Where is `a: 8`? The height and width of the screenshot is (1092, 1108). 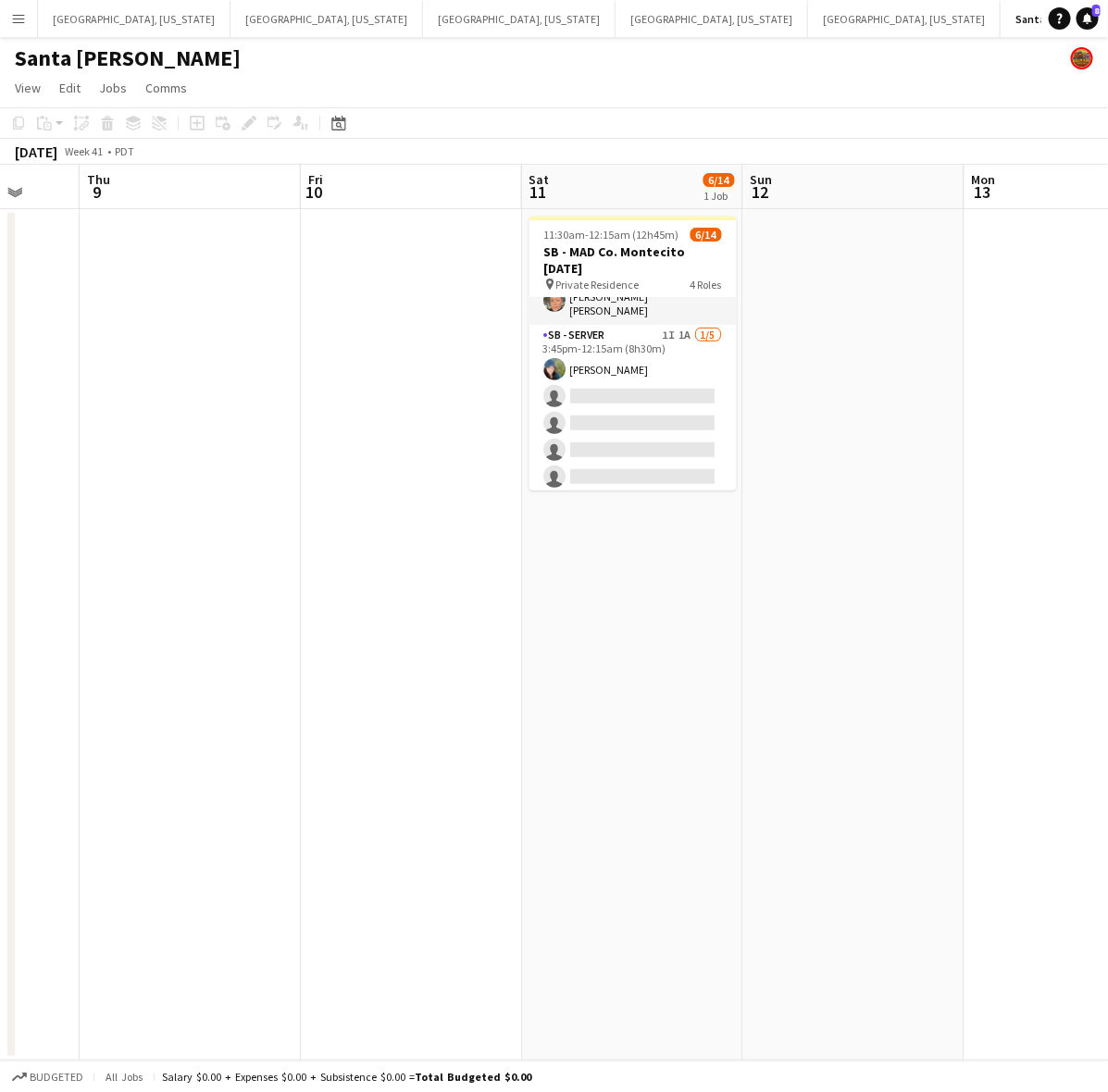
a: 8 is located at coordinates (1087, 19).